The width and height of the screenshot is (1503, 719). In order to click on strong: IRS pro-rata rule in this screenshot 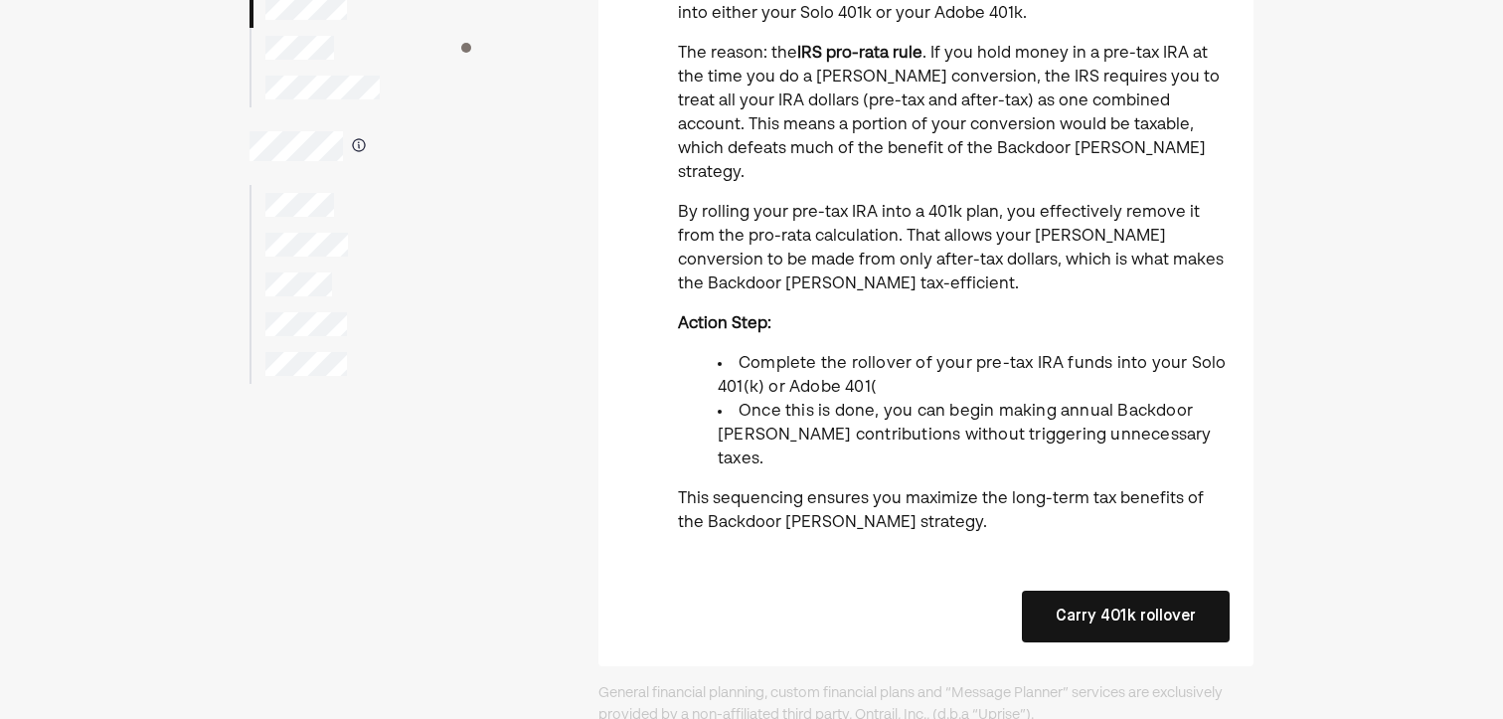, I will do `click(860, 54)`.